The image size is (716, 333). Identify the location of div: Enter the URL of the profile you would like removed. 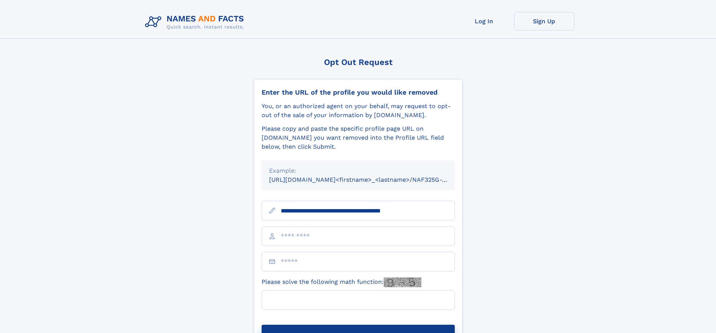
(358, 92).